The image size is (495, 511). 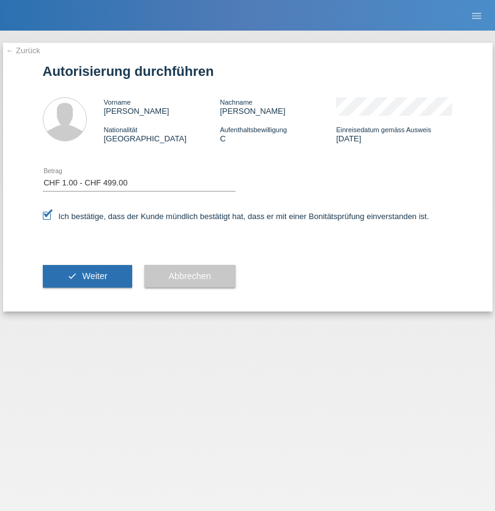 What do you see at coordinates (235, 102) in the screenshot?
I see `span: Nachname` at bounding box center [235, 102].